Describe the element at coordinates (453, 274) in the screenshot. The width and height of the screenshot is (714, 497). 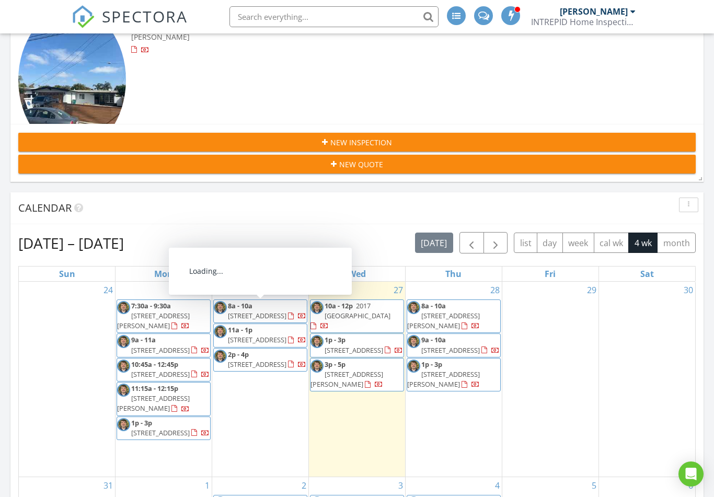
I see `a: Thursday` at that location.